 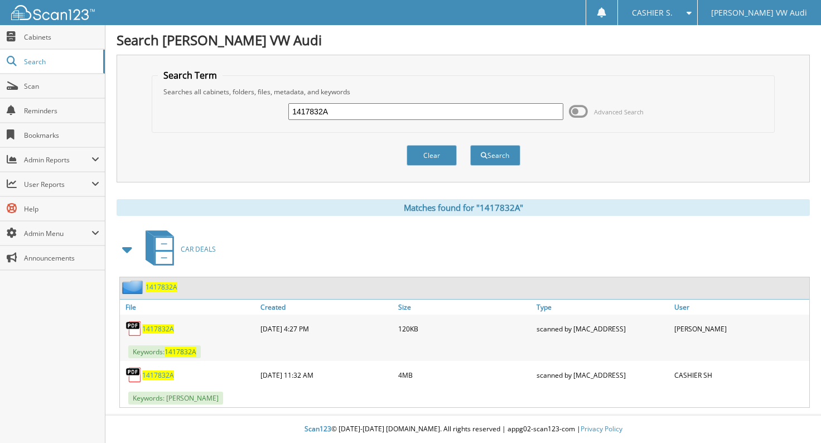 What do you see at coordinates (190, 75) in the screenshot?
I see `legend: Search Term` at bounding box center [190, 75].